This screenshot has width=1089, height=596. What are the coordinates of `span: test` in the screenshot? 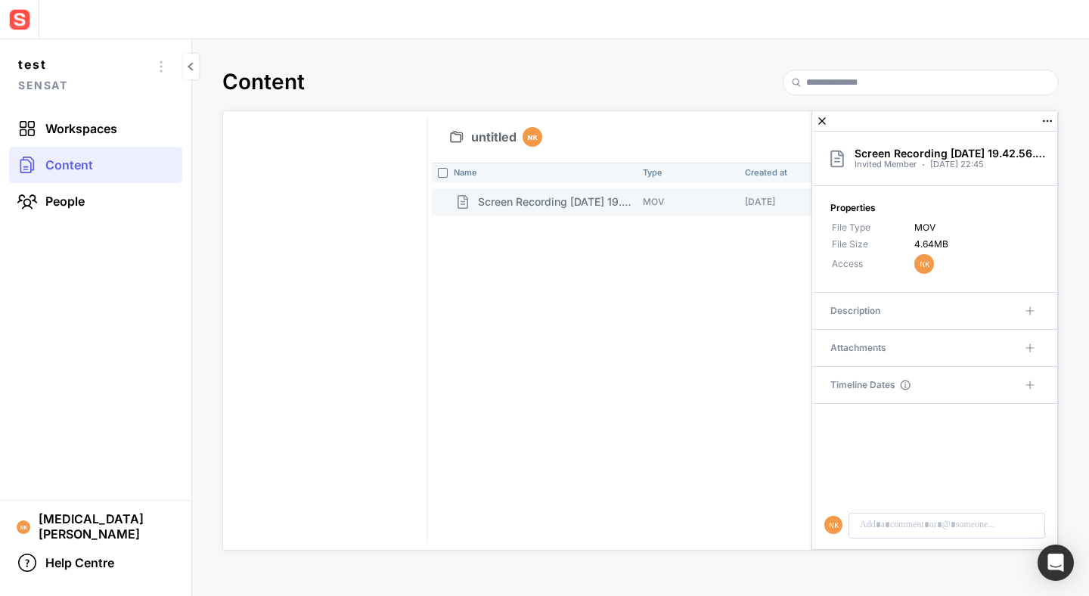 It's located at (83, 64).